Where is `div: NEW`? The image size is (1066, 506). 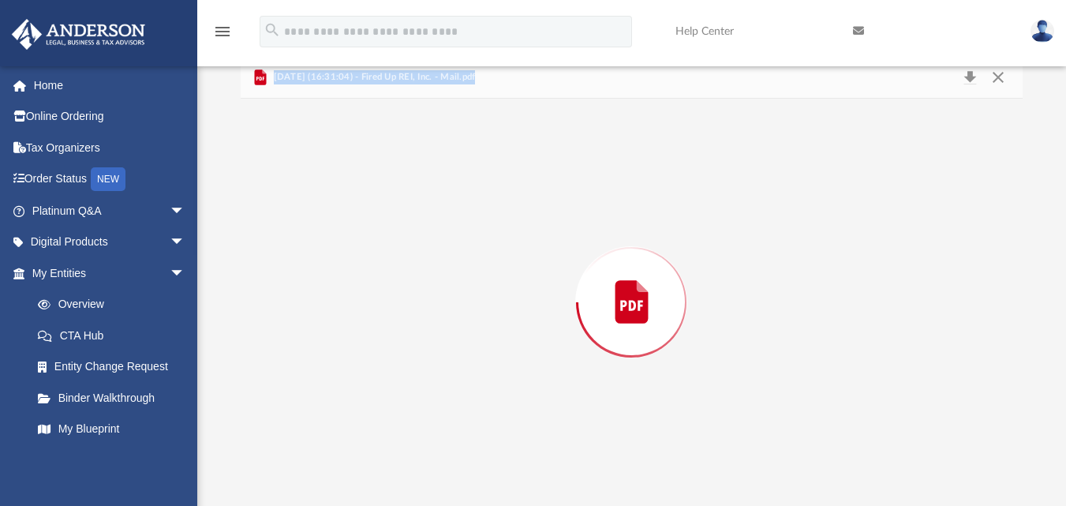
div: NEW is located at coordinates (108, 179).